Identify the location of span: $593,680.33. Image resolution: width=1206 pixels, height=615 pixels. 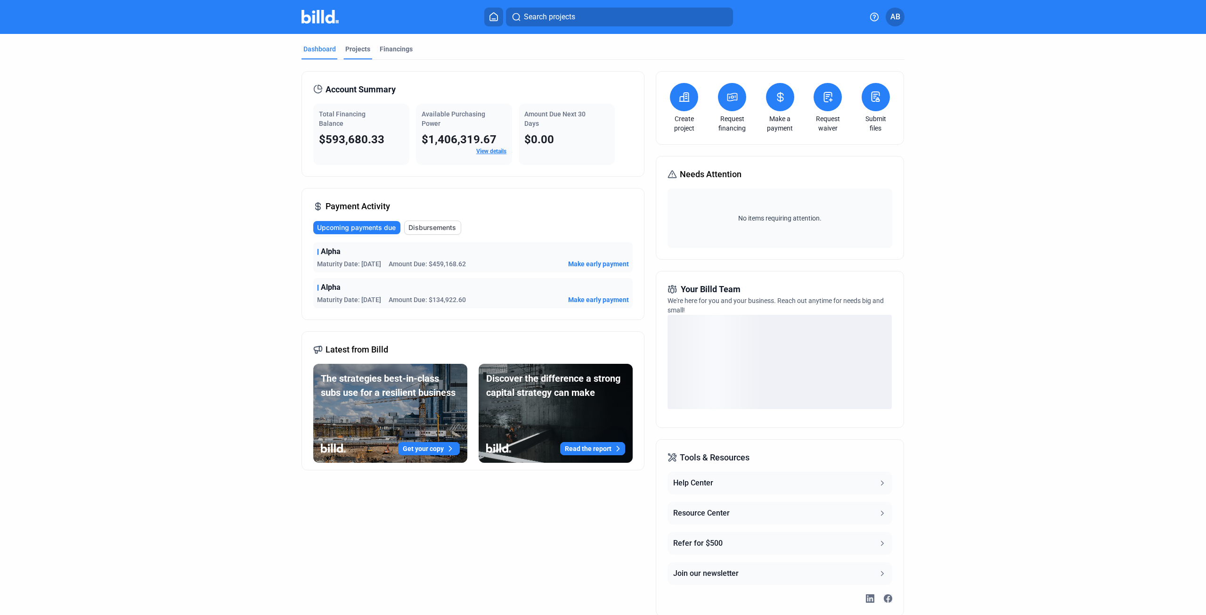
(351, 139).